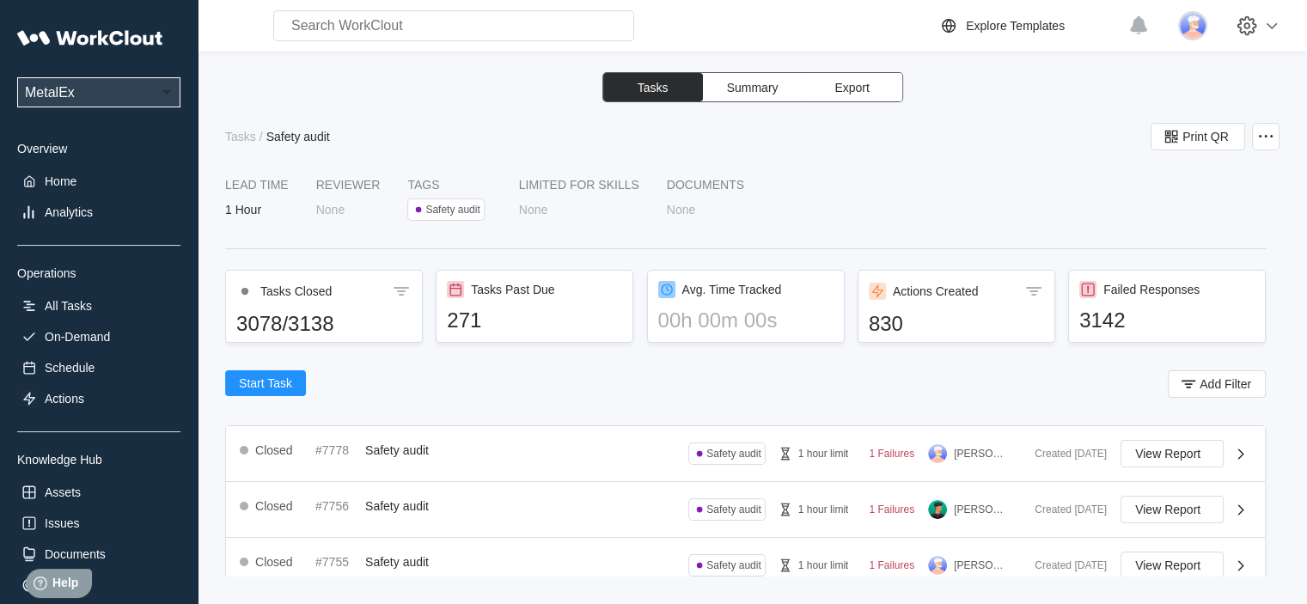  Describe the element at coordinates (653, 88) in the screenshot. I see `span: Tasks` at that location.